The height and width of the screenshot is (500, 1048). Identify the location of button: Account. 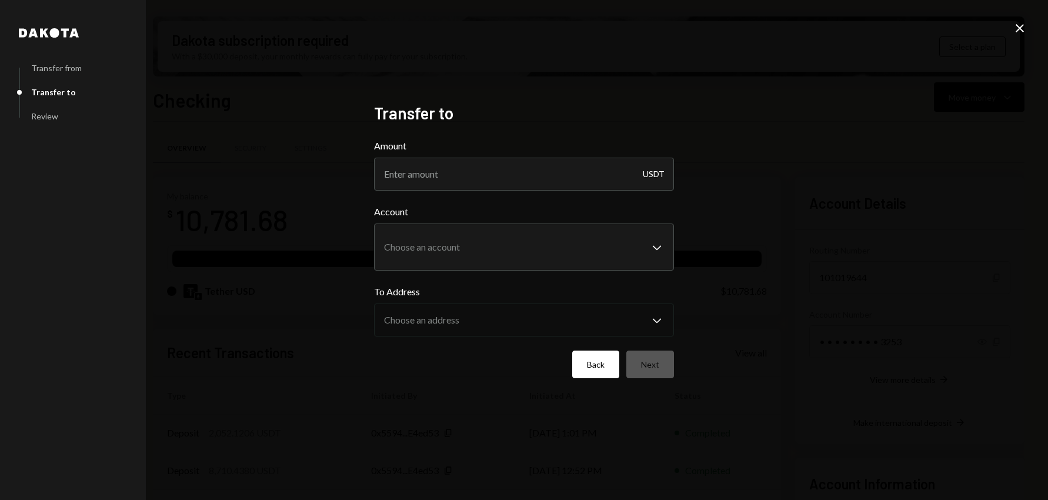
(524, 247).